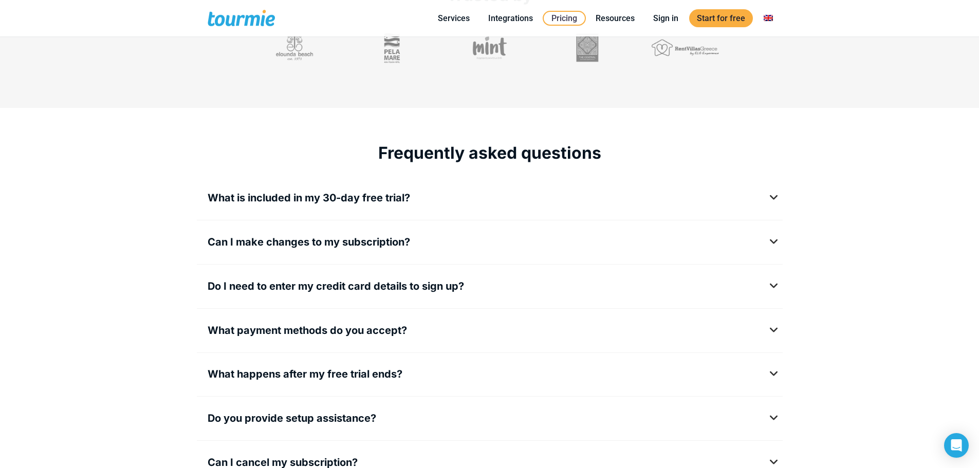 Image resolution: width=979 pixels, height=468 pixels. Describe the element at coordinates (721, 18) in the screenshot. I see `a: Start for free` at that location.